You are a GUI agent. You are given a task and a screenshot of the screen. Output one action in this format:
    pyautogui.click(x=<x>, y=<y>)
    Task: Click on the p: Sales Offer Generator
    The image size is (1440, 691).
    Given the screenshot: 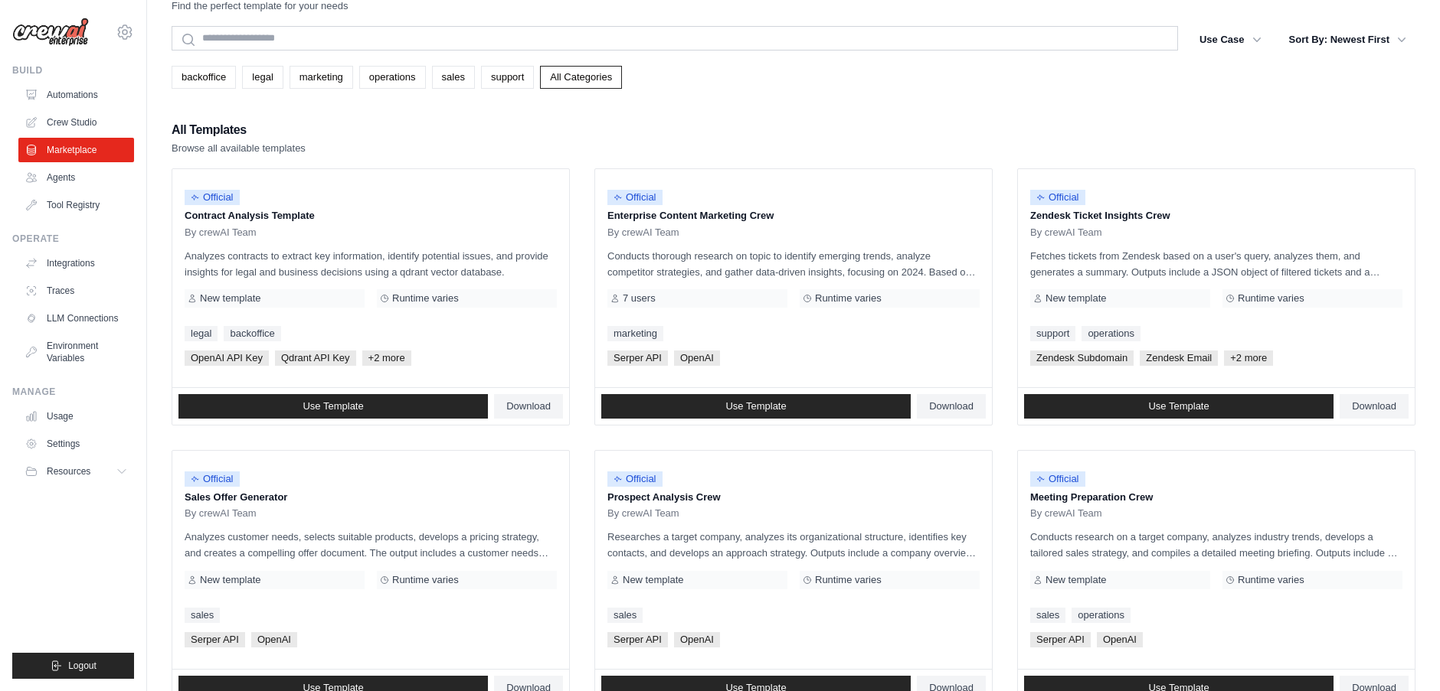 What is the action you would take?
    pyautogui.click(x=371, y=498)
    